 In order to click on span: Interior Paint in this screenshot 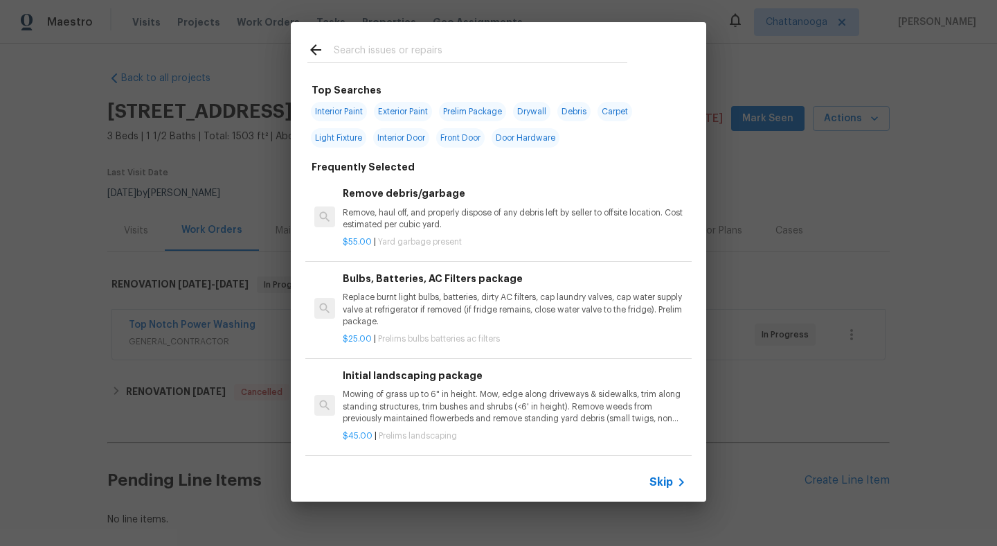, I will do `click(339, 112)`.